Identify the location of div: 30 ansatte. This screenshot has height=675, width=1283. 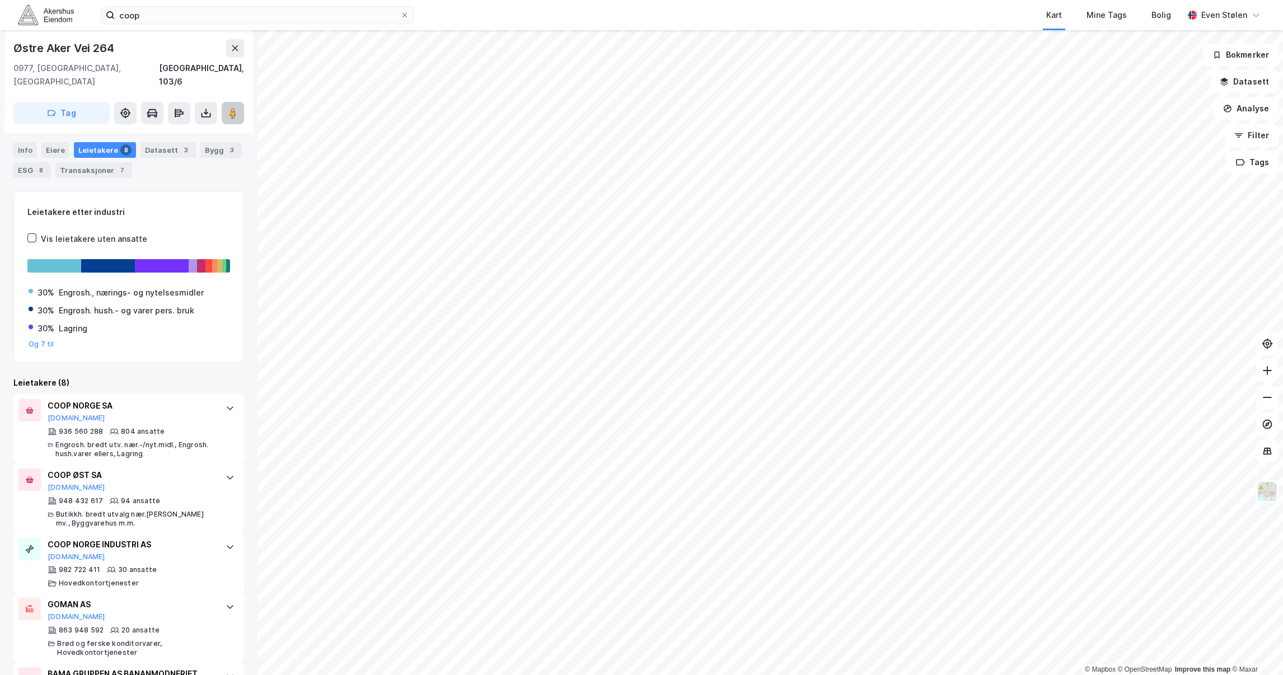
(137, 570).